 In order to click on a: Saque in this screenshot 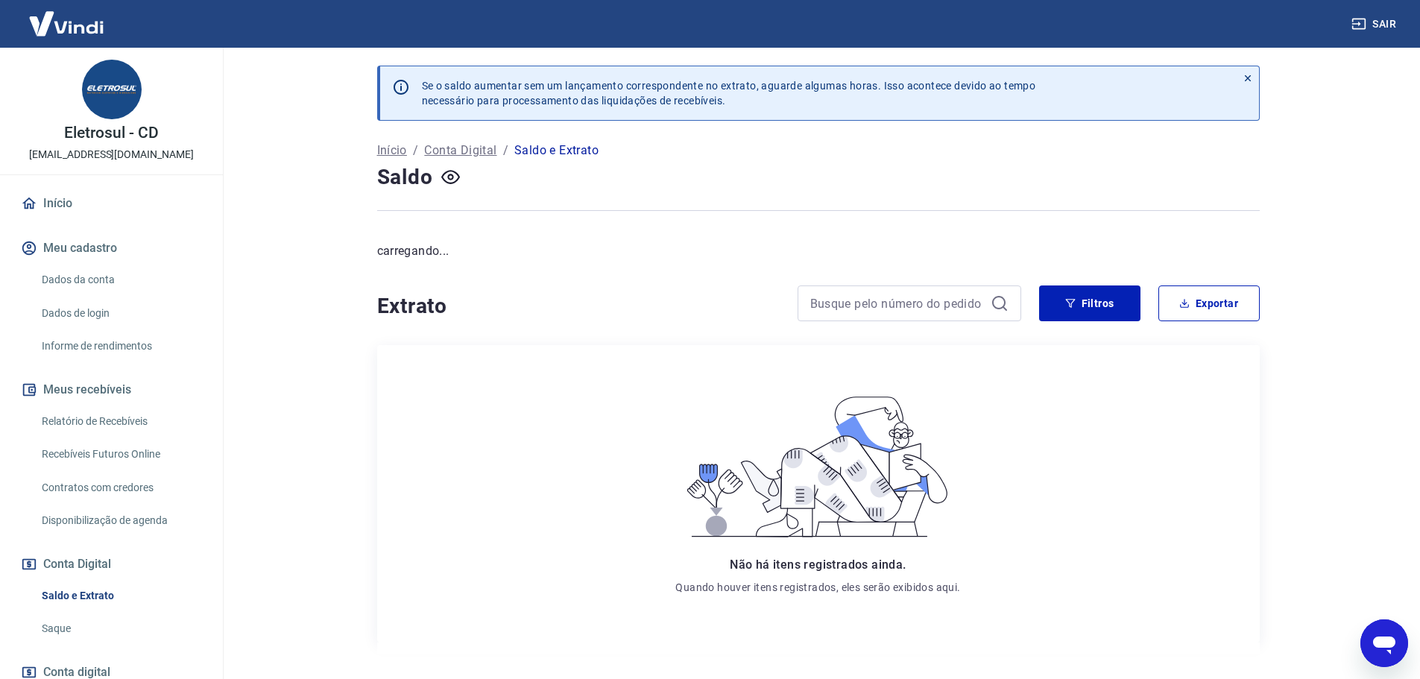, I will do `click(120, 629)`.